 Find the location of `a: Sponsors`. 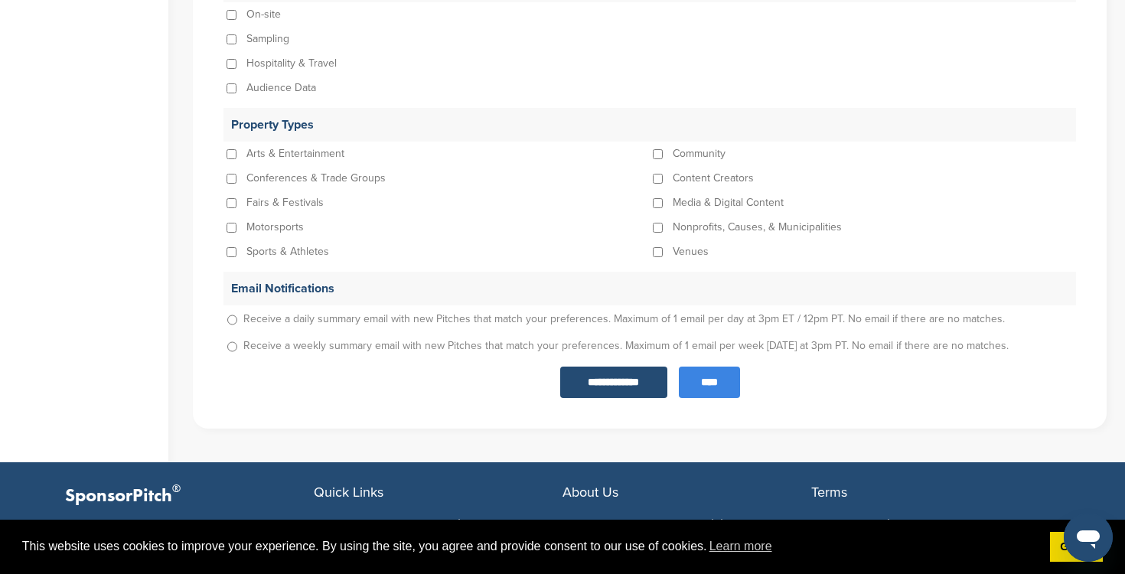

a: Sponsors is located at coordinates (371, 524).